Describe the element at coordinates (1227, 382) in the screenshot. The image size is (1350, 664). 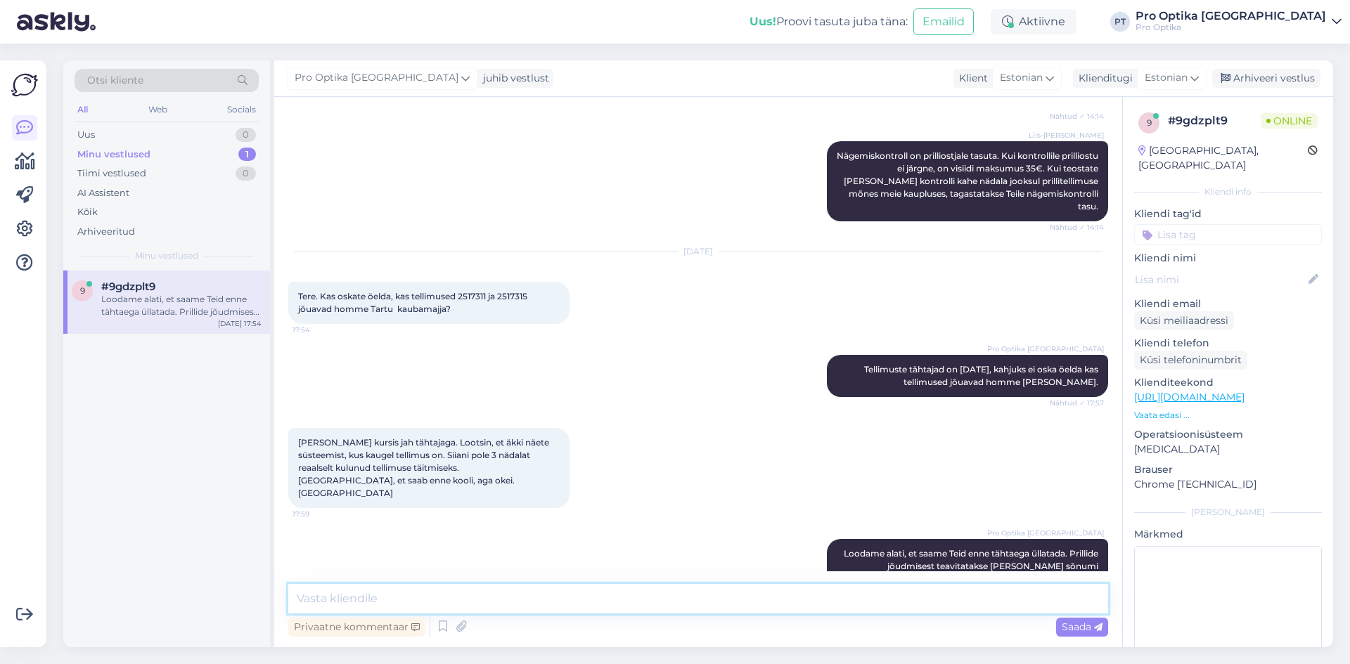
I see `p: Klienditeekond` at that location.